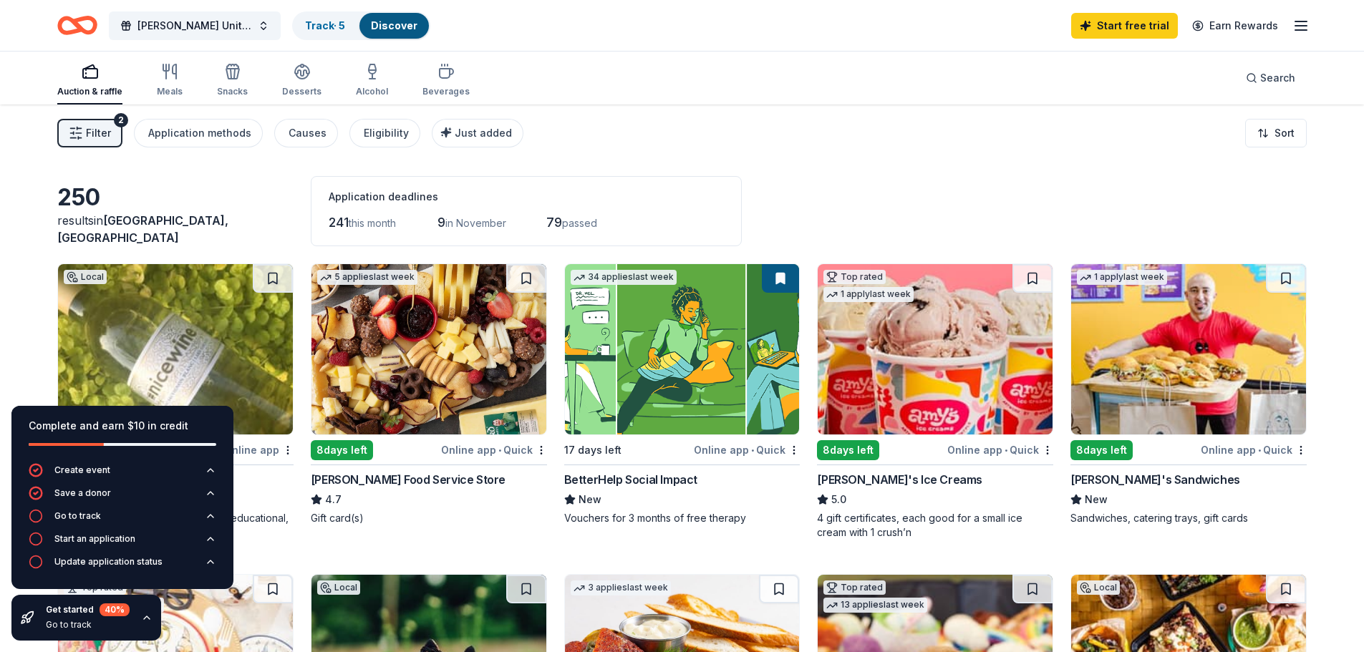  I want to click on button: Auction & raffle, so click(89, 81).